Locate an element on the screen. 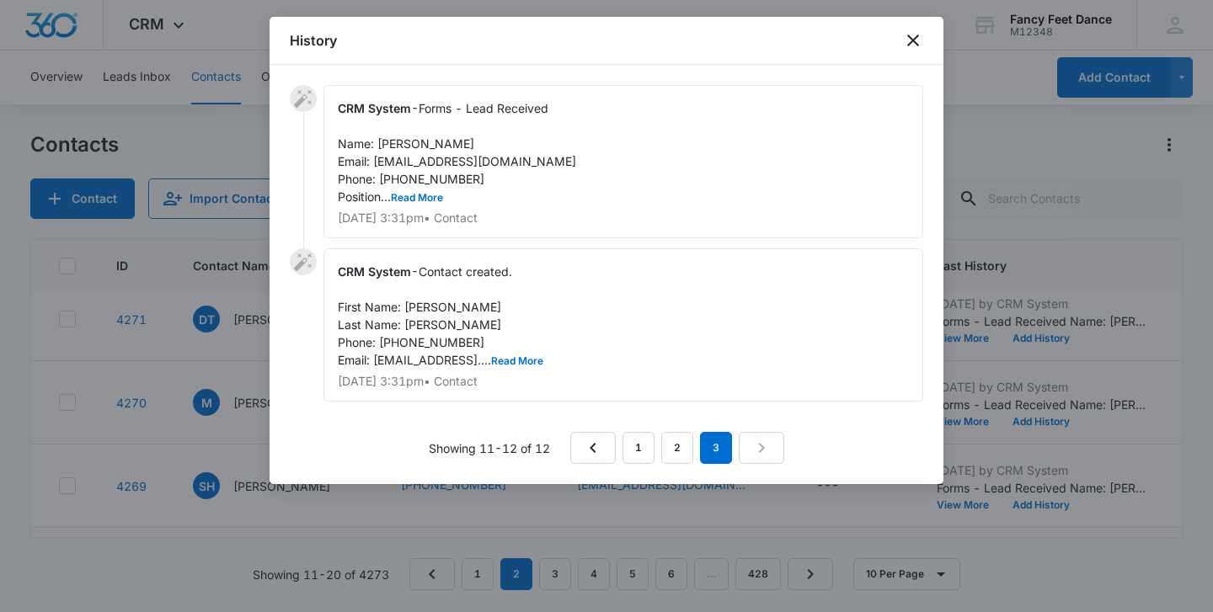 This screenshot has width=1213, height=612. button: close is located at coordinates (913, 40).